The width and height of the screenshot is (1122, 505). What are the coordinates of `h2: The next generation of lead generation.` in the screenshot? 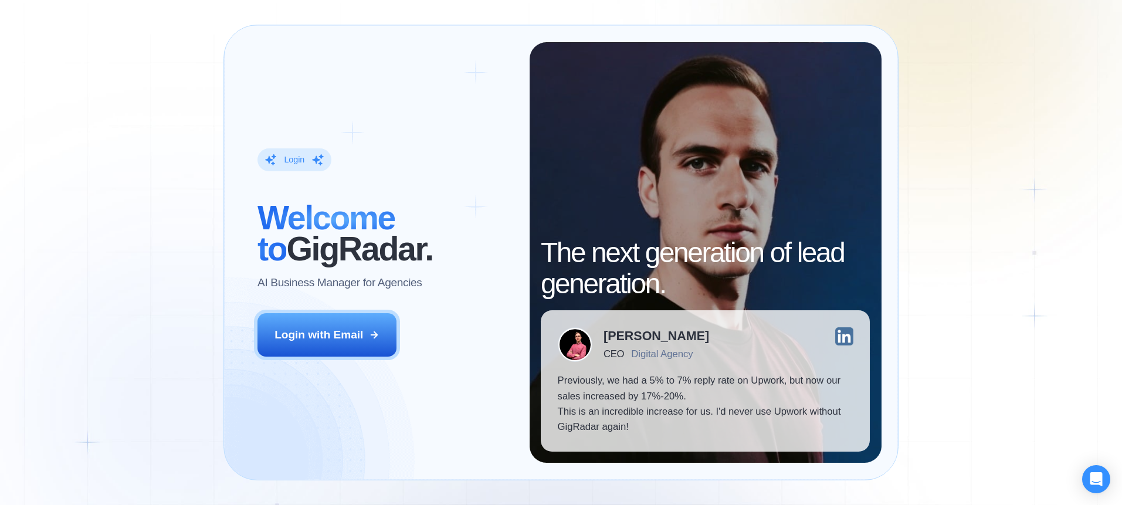 It's located at (706, 268).